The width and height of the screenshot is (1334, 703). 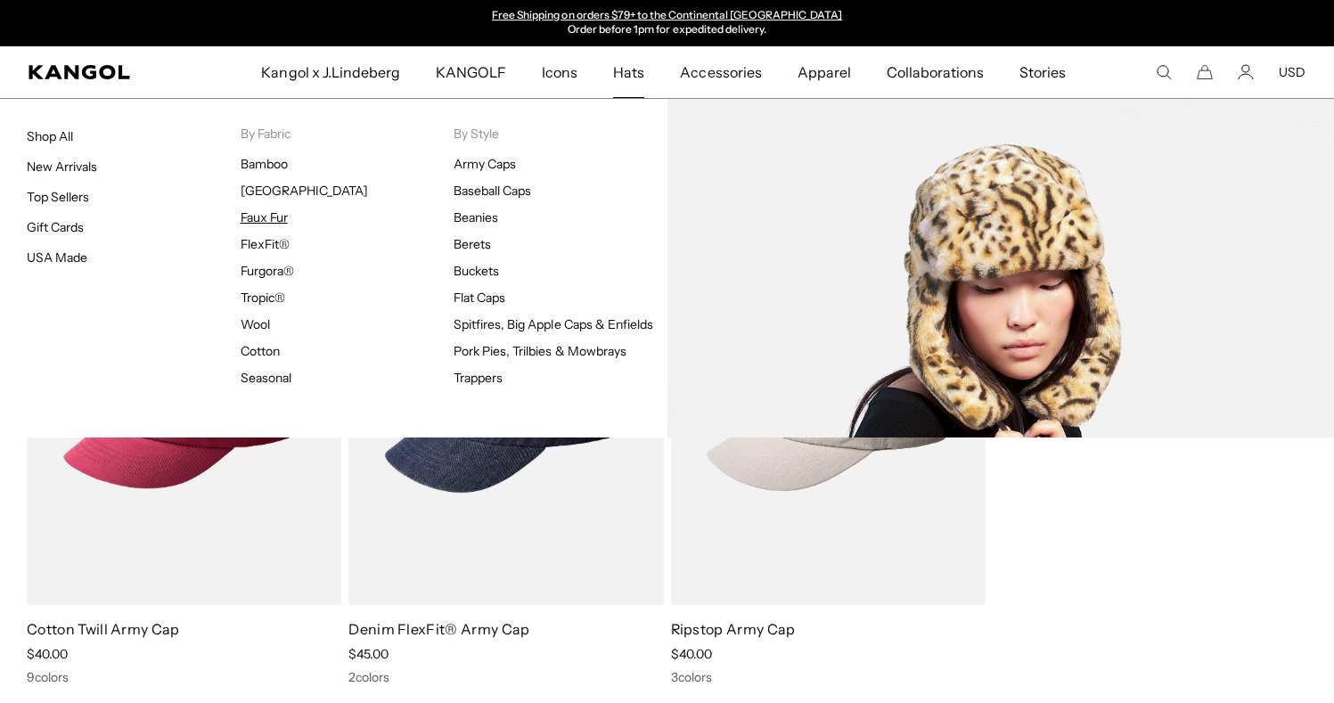 I want to click on a: Account, so click(x=1246, y=72).